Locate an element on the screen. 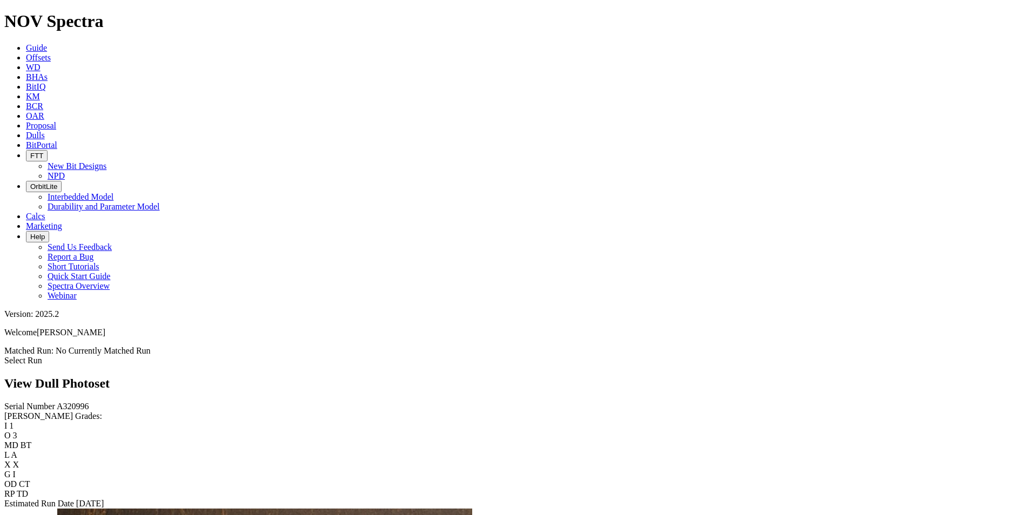  a: Marketing is located at coordinates (44, 226).